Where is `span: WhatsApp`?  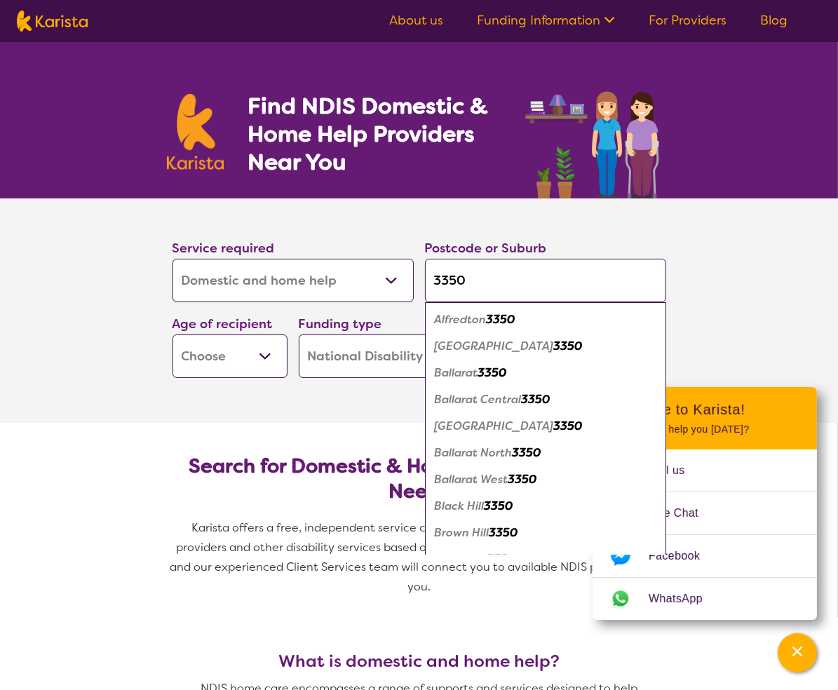
span: WhatsApp is located at coordinates (684, 599).